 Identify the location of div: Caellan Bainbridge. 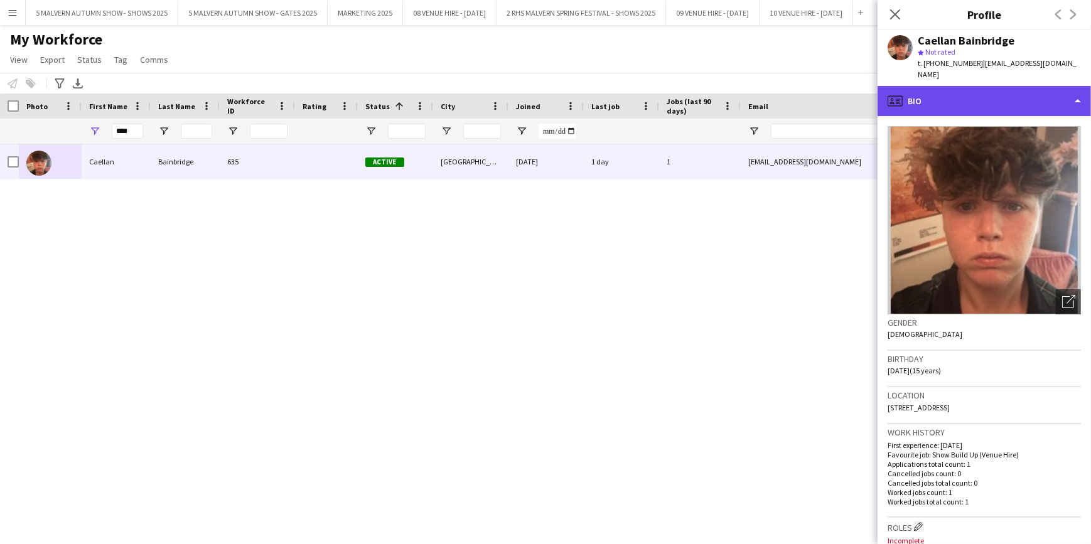
(966, 41).